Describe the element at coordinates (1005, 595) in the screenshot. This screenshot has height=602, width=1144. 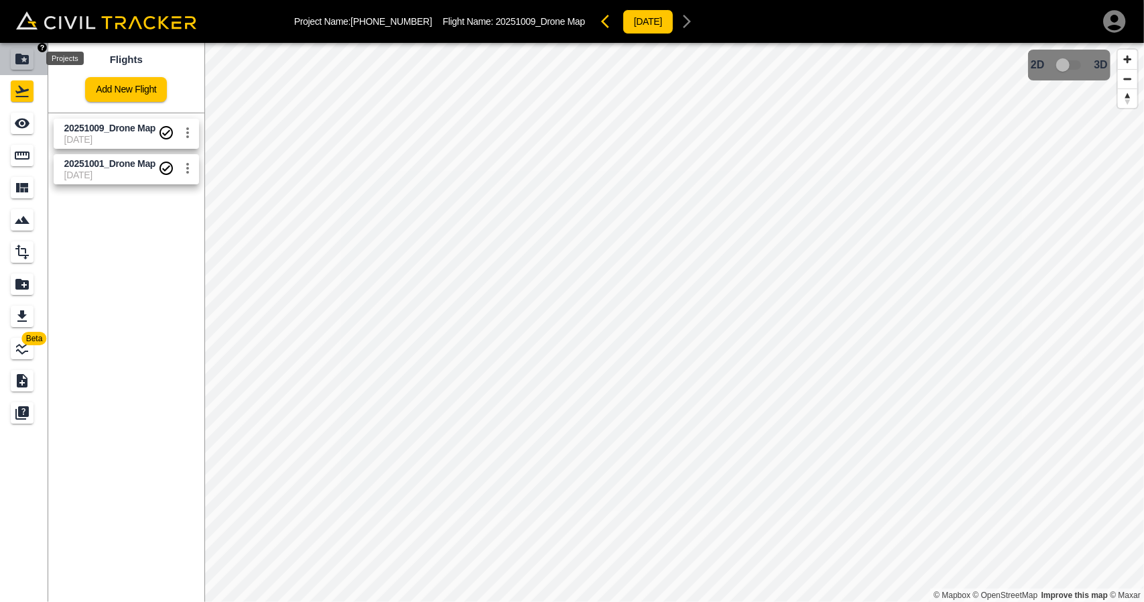
I see `a: OpenStreetMap` at that location.